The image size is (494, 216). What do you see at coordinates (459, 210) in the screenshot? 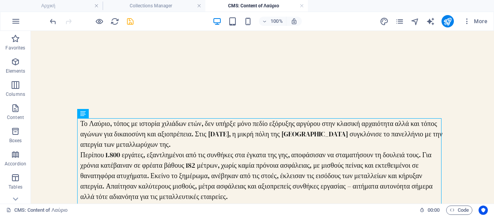
I see `button: Code` at bounding box center [459, 210].